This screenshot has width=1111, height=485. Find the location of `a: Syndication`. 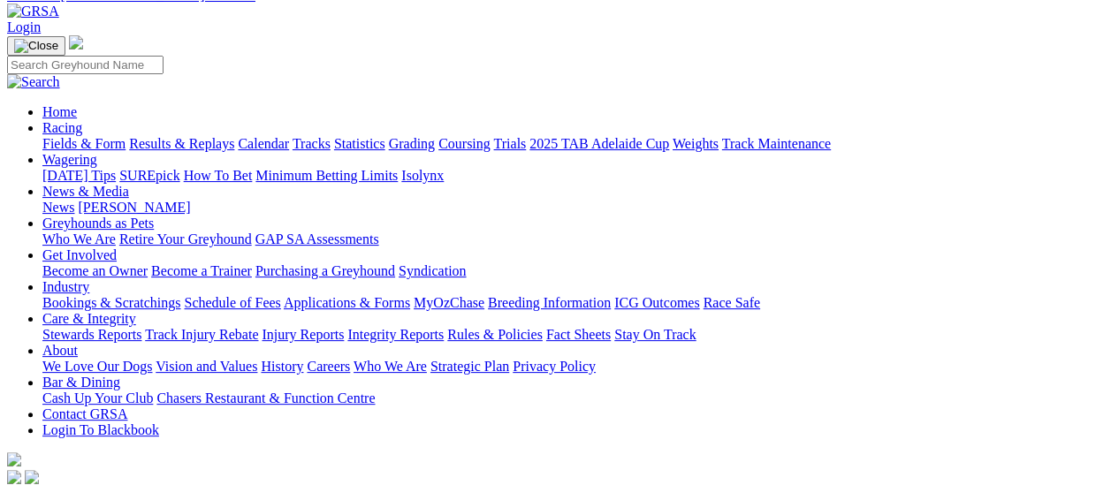

a: Syndication is located at coordinates (432, 270).